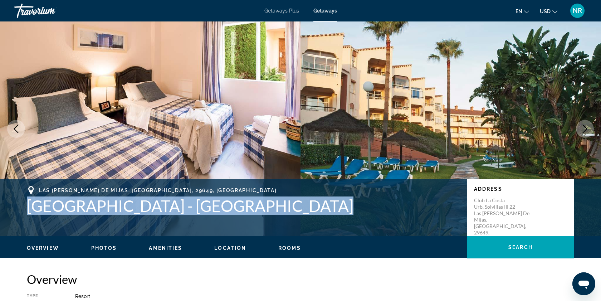  What do you see at coordinates (325, 11) in the screenshot?
I see `span: Getaways` at bounding box center [325, 11].